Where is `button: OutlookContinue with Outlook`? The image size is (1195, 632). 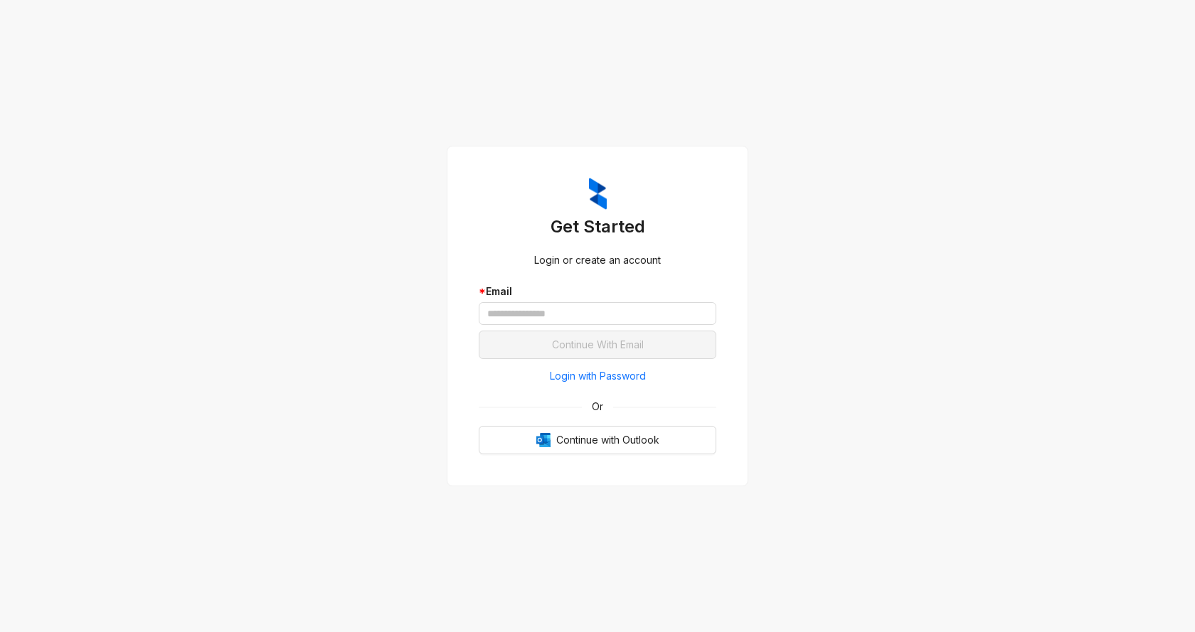
button: OutlookContinue with Outlook is located at coordinates (597, 440).